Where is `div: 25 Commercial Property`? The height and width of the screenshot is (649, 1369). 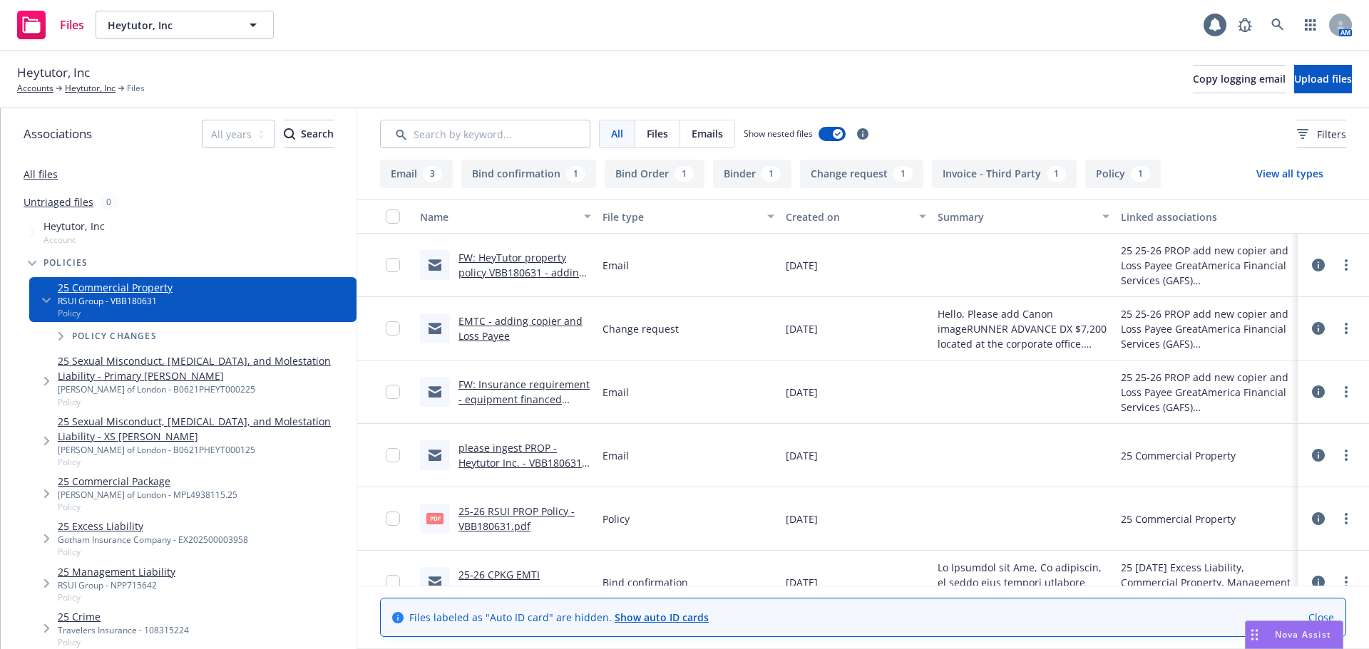
div: 25 Commercial Property is located at coordinates (1178, 519).